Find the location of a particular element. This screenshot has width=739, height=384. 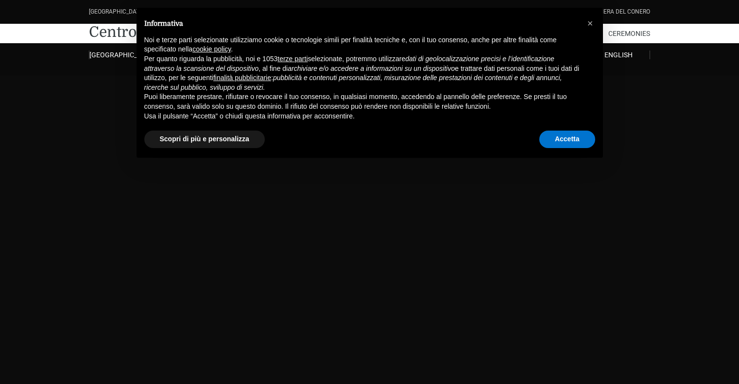

button: Chiudi questa informativa is located at coordinates (590, 23).